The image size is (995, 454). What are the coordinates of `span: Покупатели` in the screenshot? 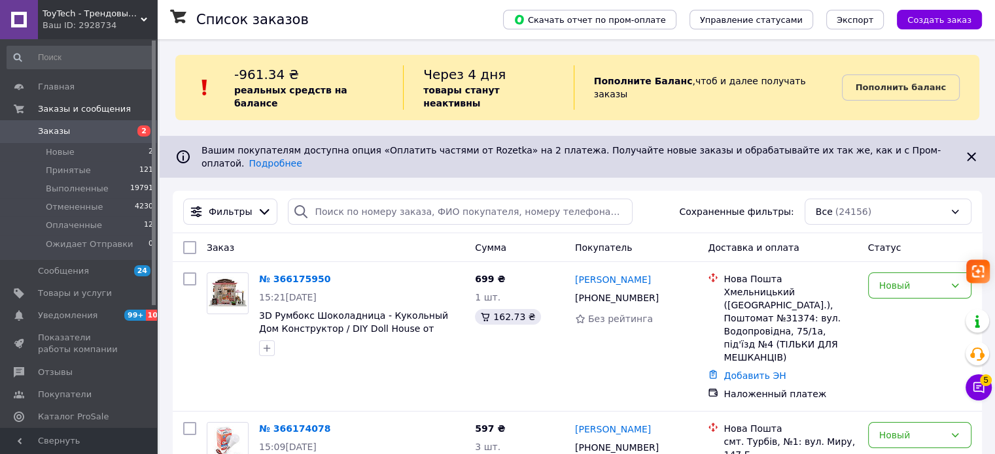 It's located at (65, 395).